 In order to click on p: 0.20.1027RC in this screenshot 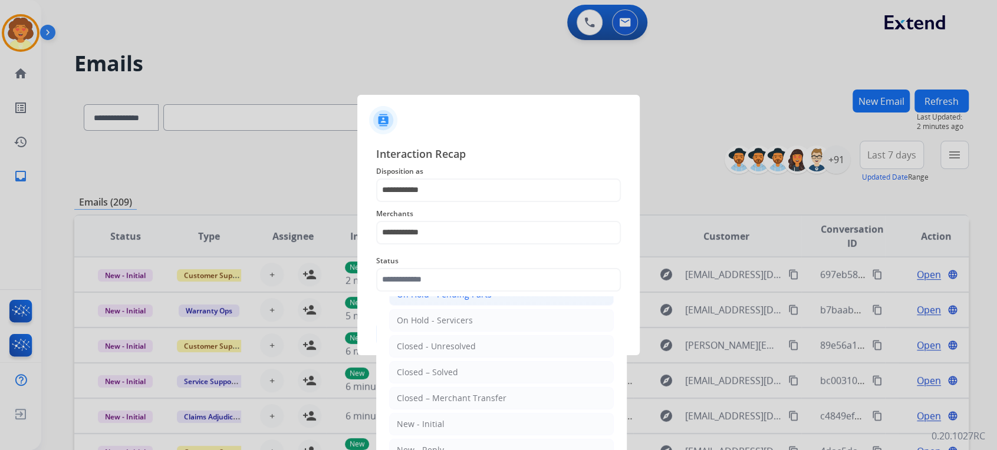, I will do `click(958, 436)`.